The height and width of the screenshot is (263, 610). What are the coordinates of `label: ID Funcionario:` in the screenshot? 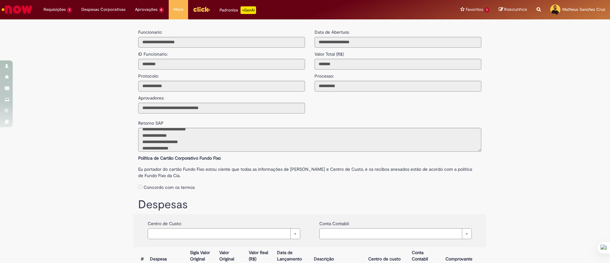 It's located at (153, 52).